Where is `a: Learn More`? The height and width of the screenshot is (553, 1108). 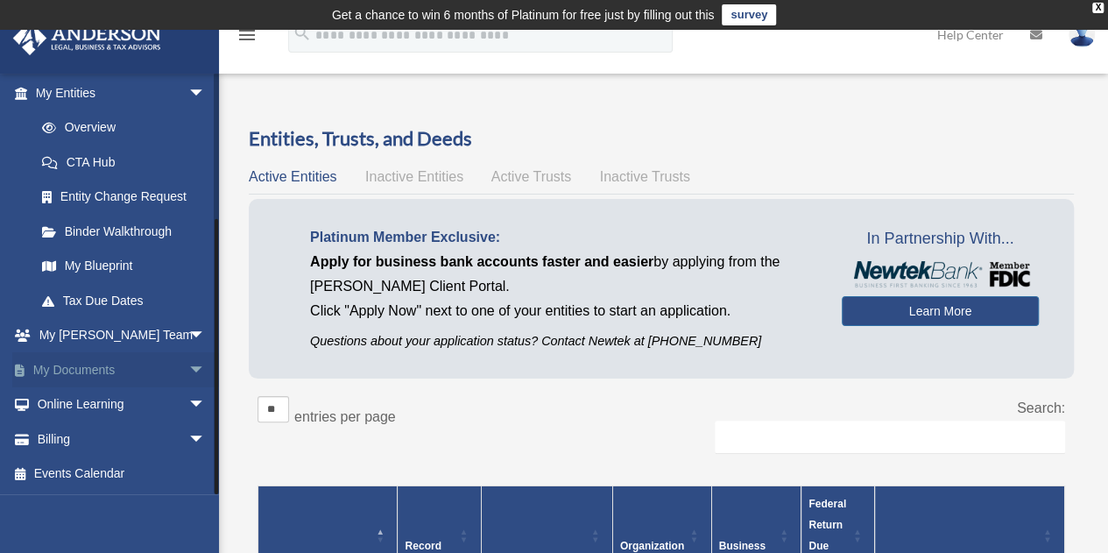
a: Learn More is located at coordinates (940, 311).